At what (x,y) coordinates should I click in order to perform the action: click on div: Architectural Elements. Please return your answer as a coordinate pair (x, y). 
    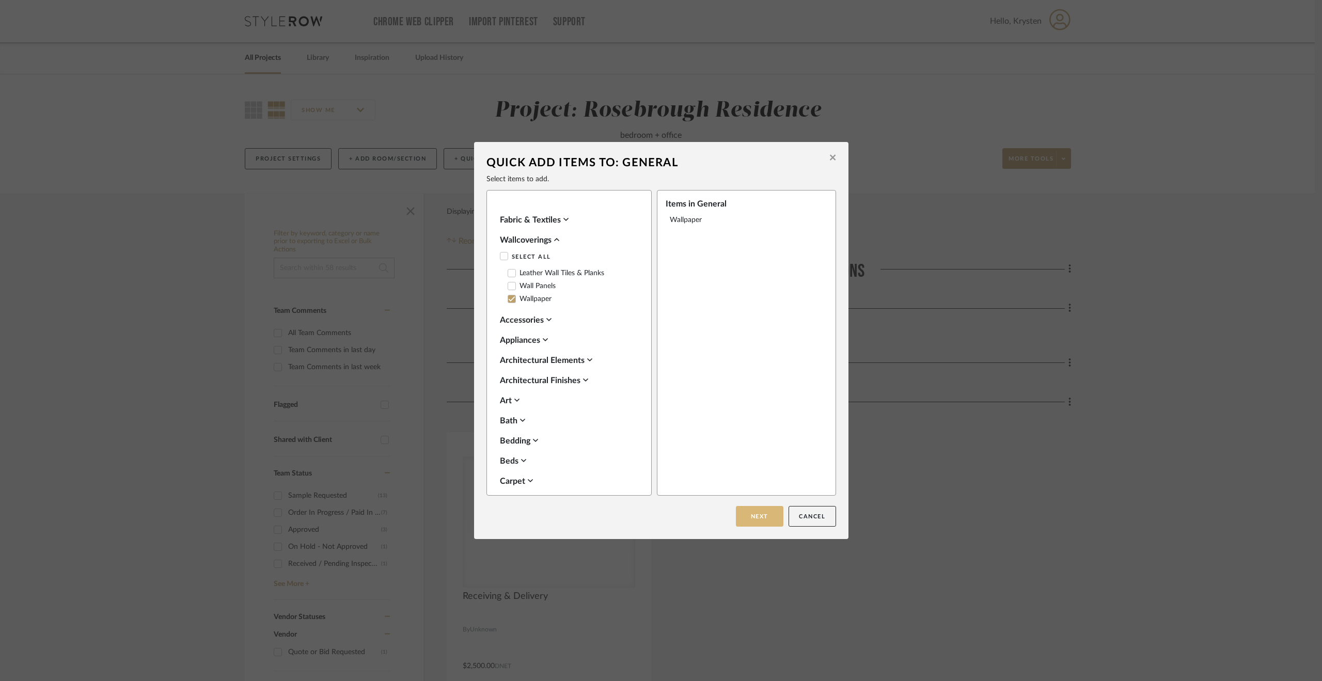
    Looking at the image, I should click on (566, 360).